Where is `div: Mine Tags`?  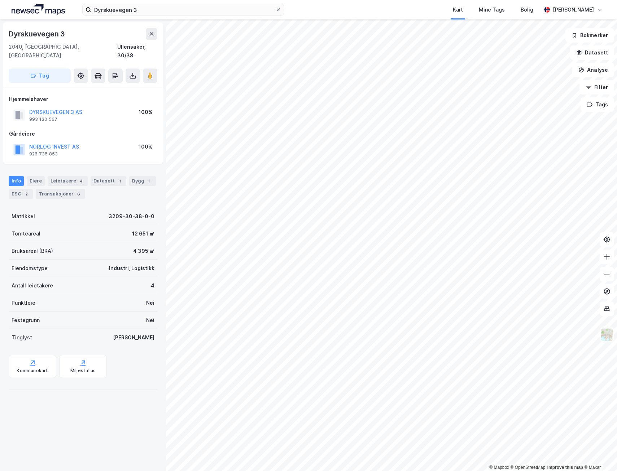
div: Mine Tags is located at coordinates (492, 10).